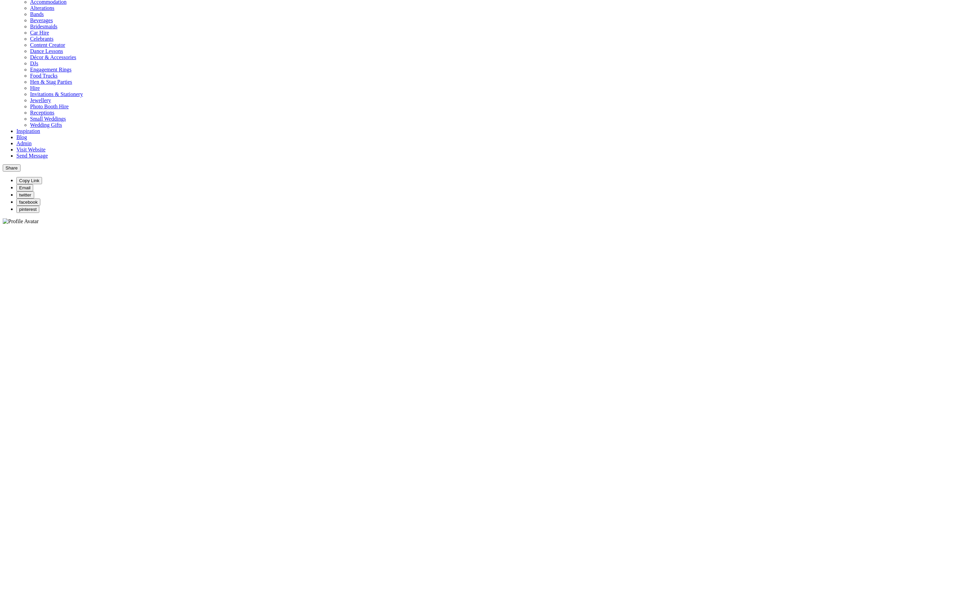 The image size is (953, 596). What do you see at coordinates (48, 119) in the screenshot?
I see `a: Small Weddings` at bounding box center [48, 119].